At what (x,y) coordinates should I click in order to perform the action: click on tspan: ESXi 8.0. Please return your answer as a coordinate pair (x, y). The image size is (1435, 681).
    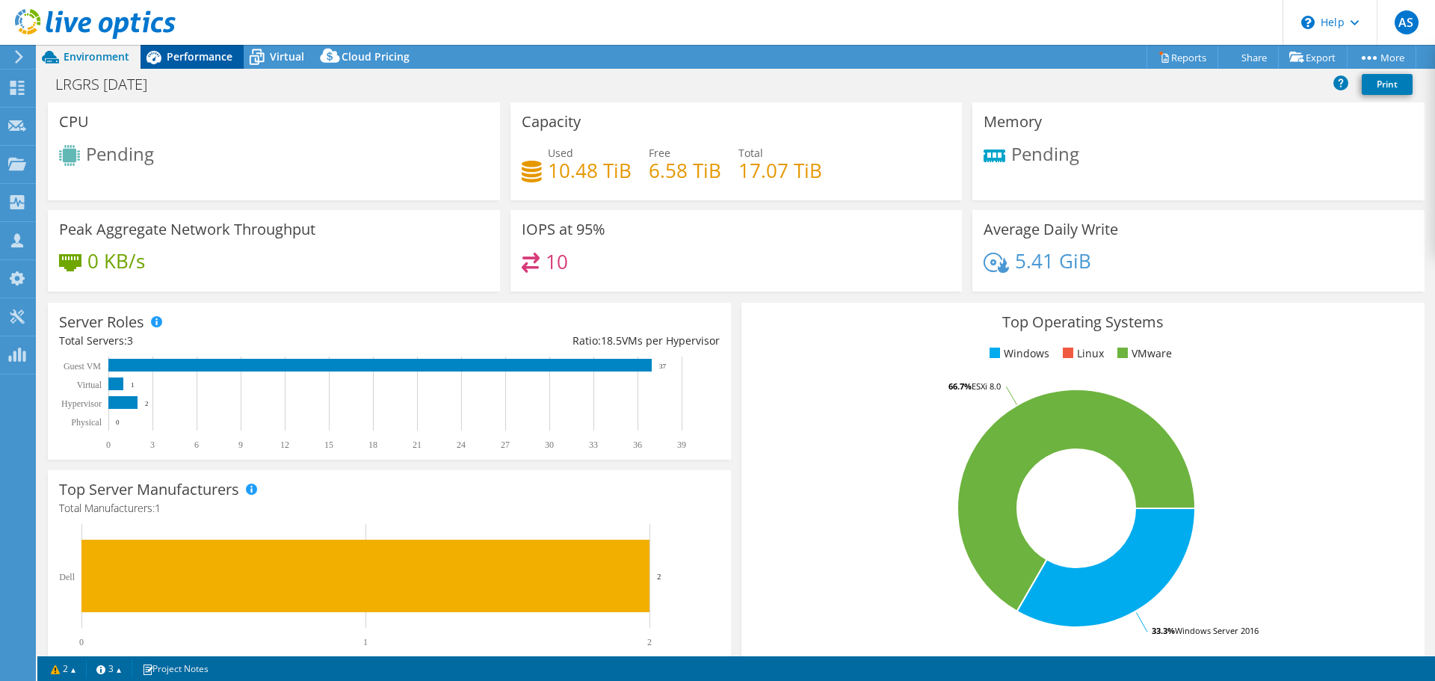
    Looking at the image, I should click on (986, 386).